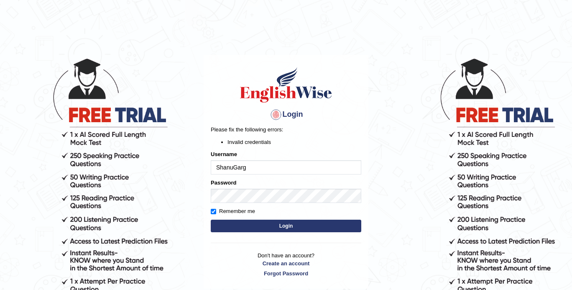 The image size is (572, 290). What do you see at coordinates (286, 263) in the screenshot?
I see `a: Create an account` at bounding box center [286, 263].